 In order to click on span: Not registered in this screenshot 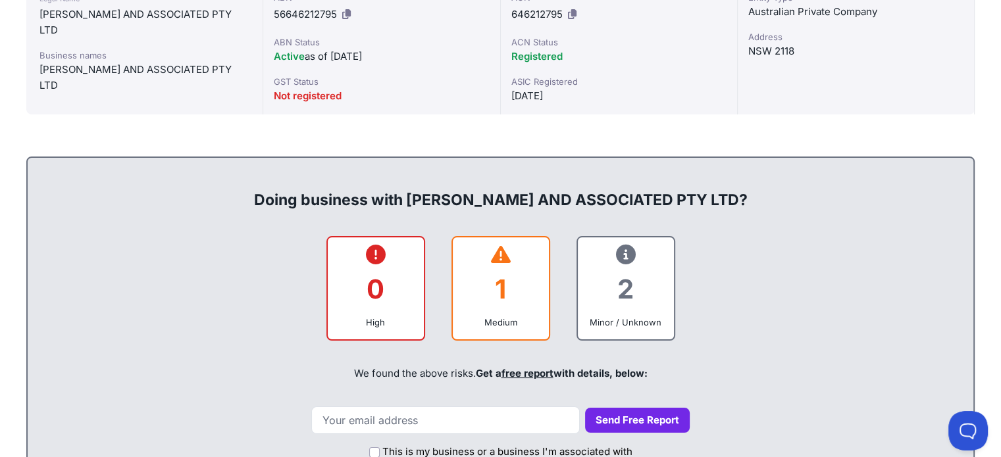, I will do `click(307, 95)`.